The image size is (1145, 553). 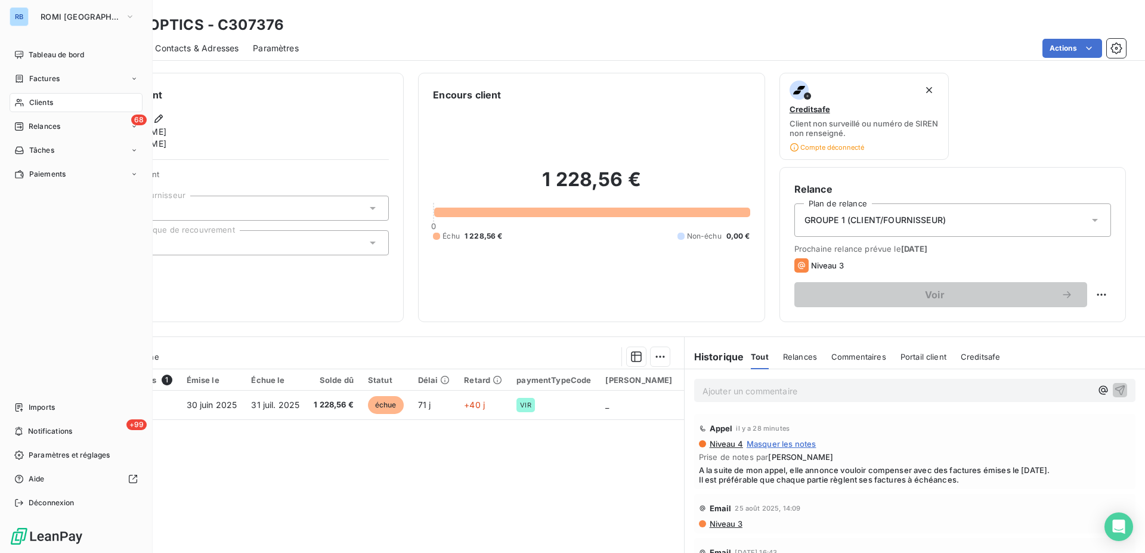 What do you see at coordinates (526, 405) in the screenshot?
I see `span: VIR` at bounding box center [526, 405].